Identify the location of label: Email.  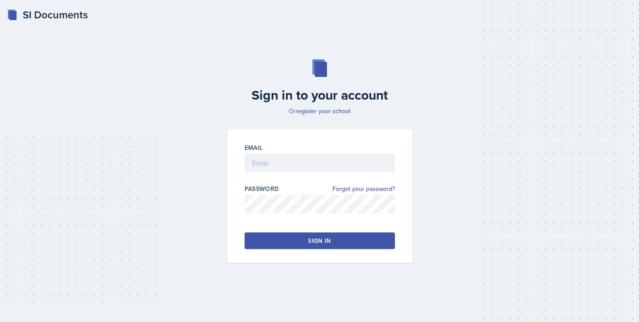
(254, 148).